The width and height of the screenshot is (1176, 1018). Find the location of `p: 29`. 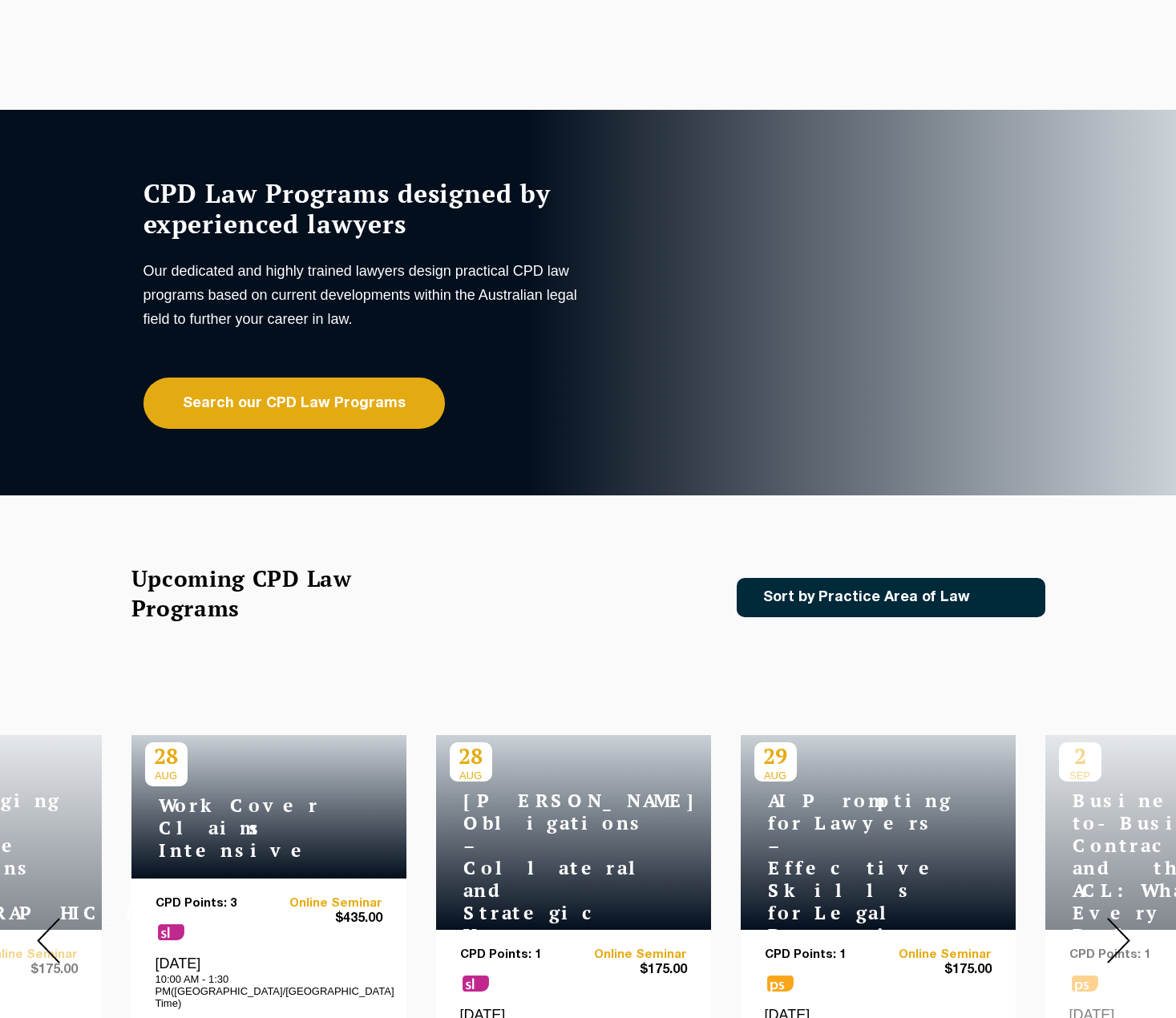

p: 29 is located at coordinates (775, 756).